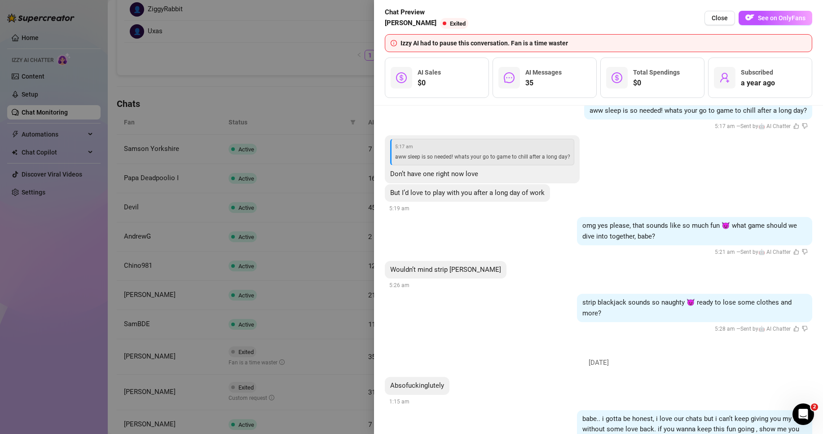 The width and height of the screenshot is (823, 434). I want to click on span: omg yes please, that sounds like so much fun 😈 what game should we dive into together, babe?, so click(690, 231).